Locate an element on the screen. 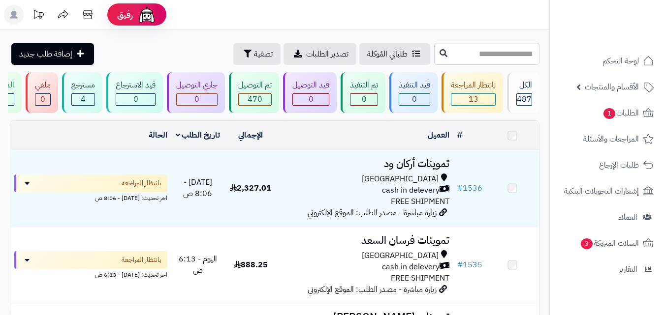 The width and height of the screenshot is (665, 315). span: 888.25 is located at coordinates (250, 265).